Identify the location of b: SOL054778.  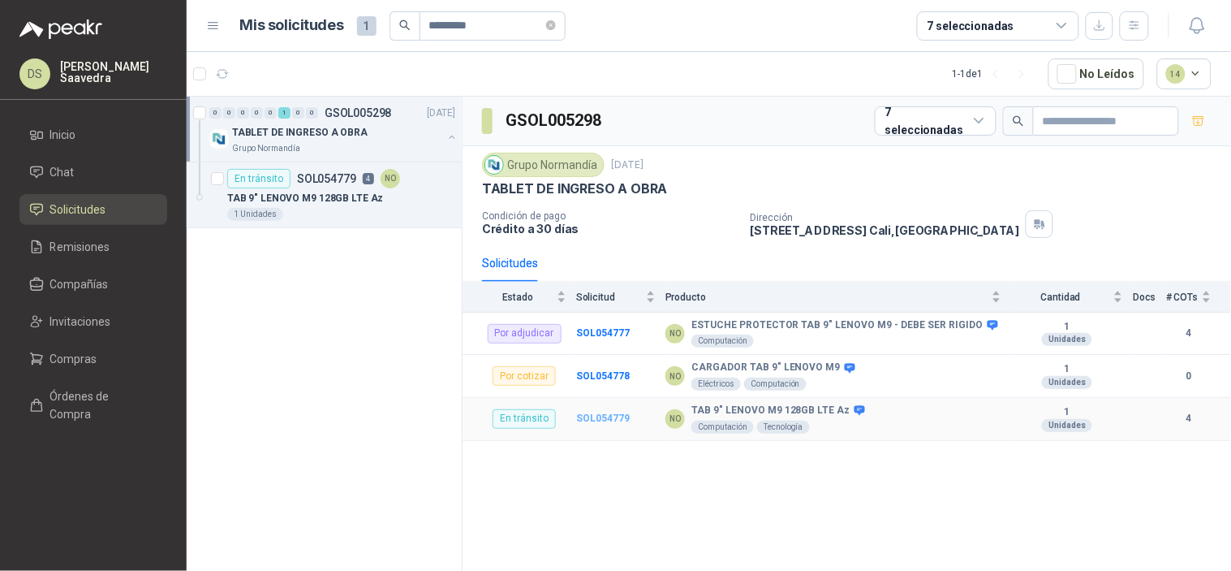
(603, 376).